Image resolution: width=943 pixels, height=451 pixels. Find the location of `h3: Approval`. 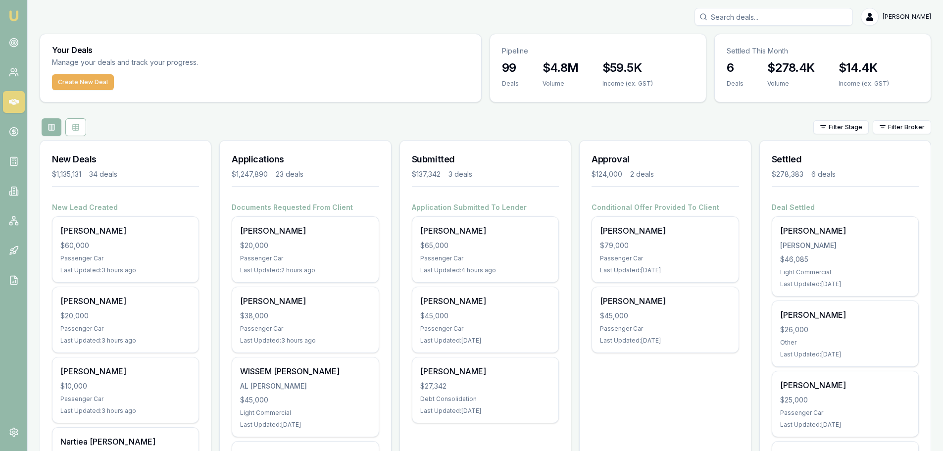

h3: Approval is located at coordinates (665, 159).